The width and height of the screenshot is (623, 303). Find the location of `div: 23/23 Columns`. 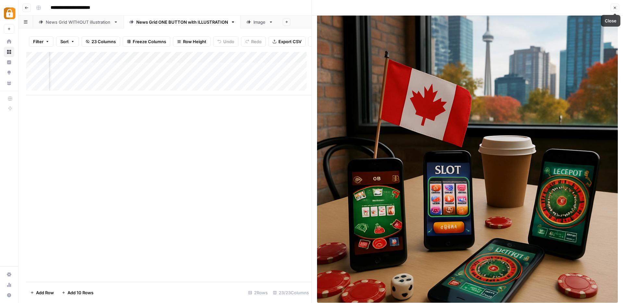

div: 23/23 Columns is located at coordinates (291, 292).